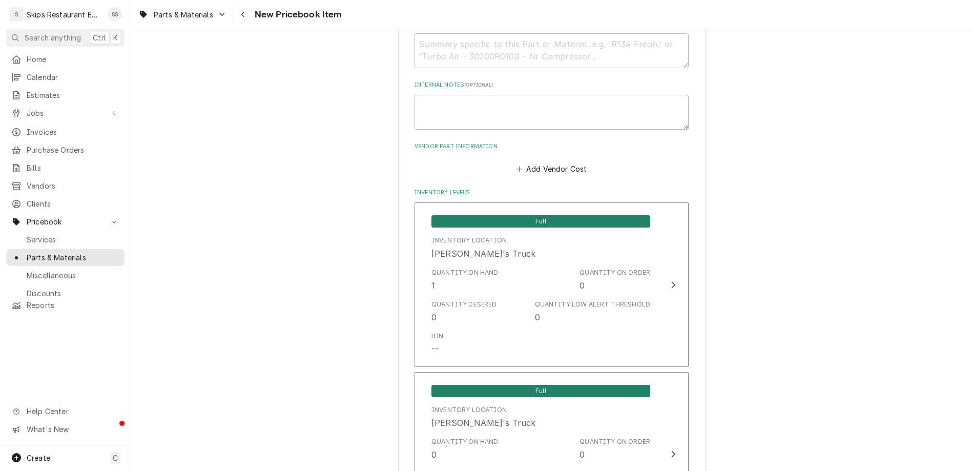 This screenshot has width=972, height=471. What do you see at coordinates (73, 77) in the screenshot?
I see `span: Calendar` at bounding box center [73, 77].